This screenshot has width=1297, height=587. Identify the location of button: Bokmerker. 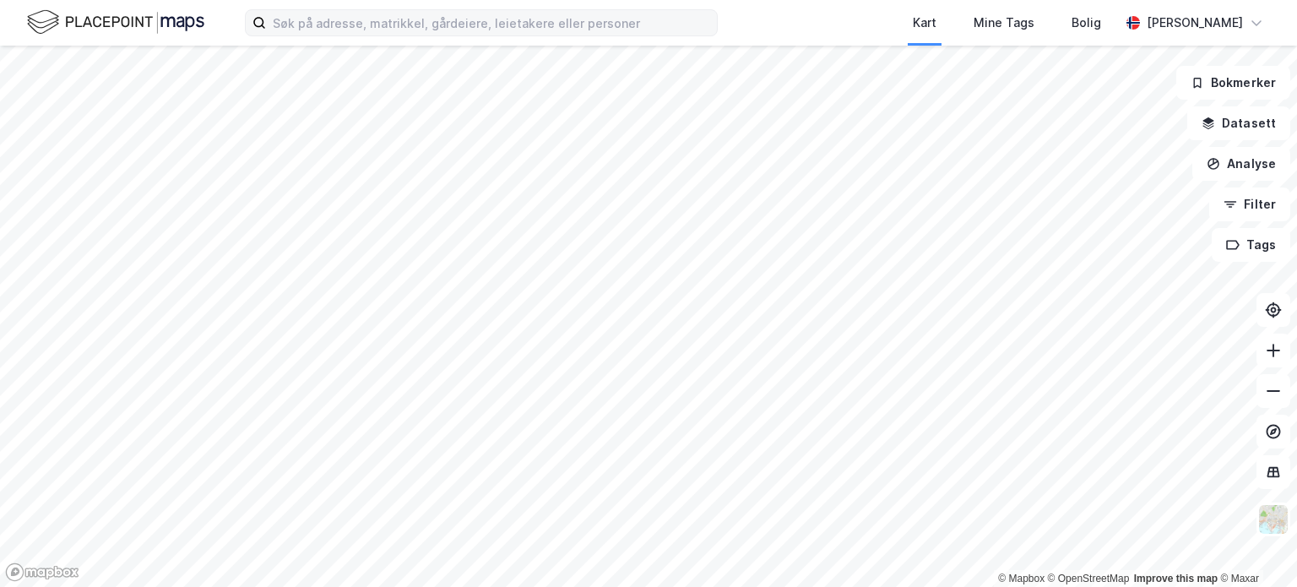
(1233, 83).